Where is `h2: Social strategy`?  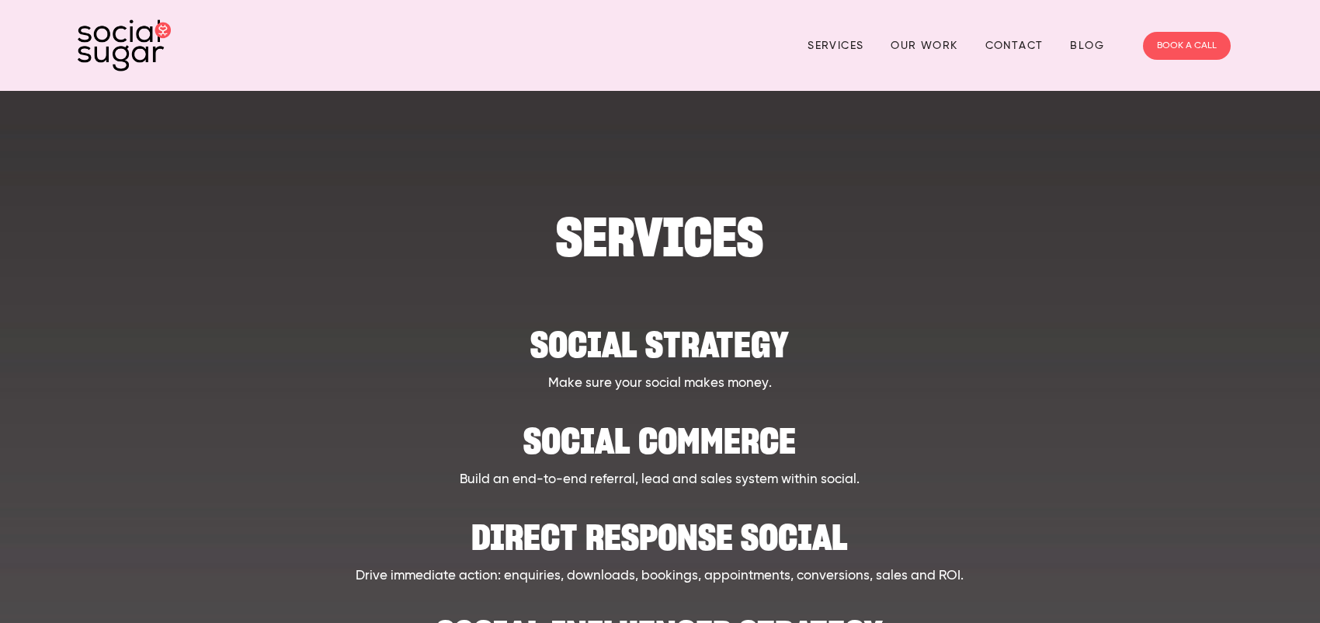
h2: Social strategy is located at coordinates (659, 336).